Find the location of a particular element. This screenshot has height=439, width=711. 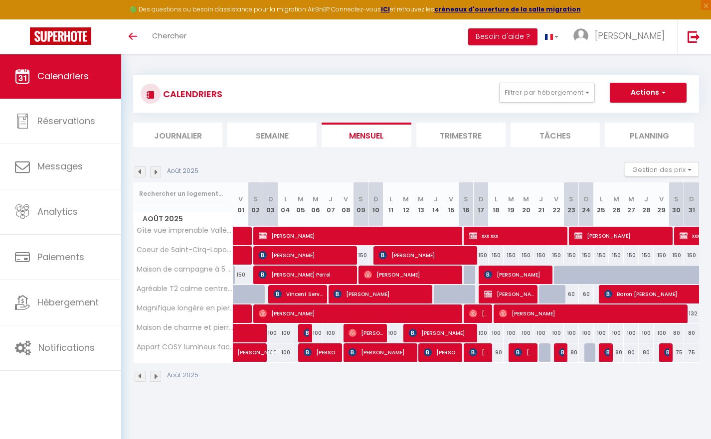

strong: créneaux d'ouverture de la salle migration is located at coordinates (507, 9).